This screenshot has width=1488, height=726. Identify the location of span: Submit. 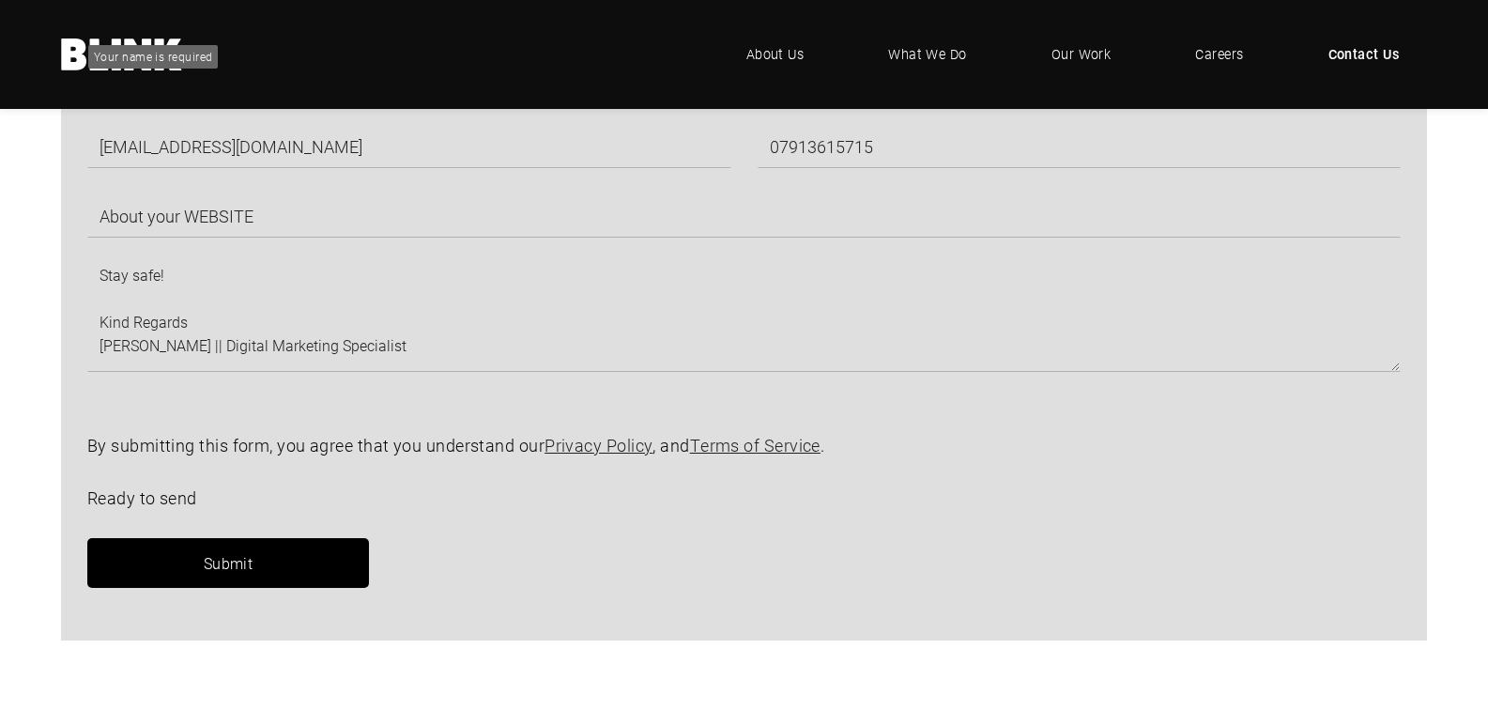
(228, 562).